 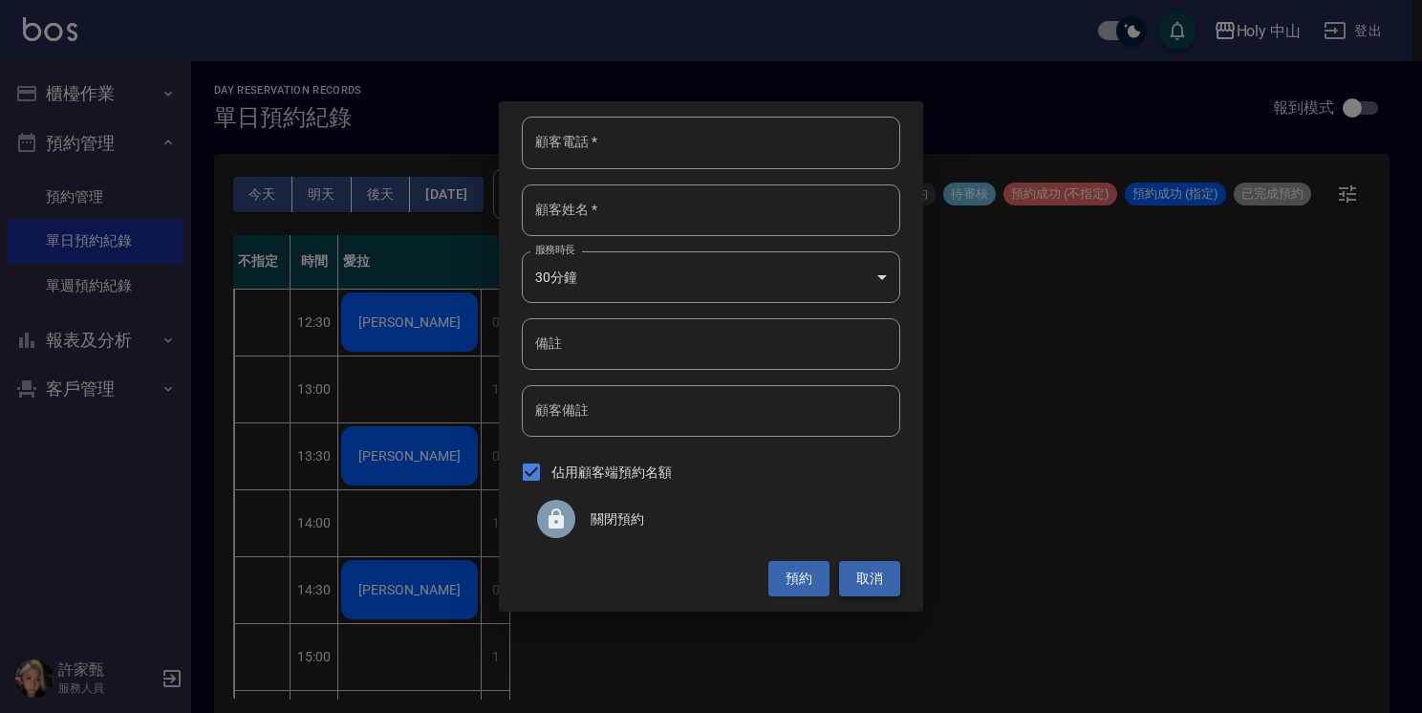 What do you see at coordinates (738, 519) in the screenshot?
I see `span: 關閉預約` at bounding box center [738, 519].